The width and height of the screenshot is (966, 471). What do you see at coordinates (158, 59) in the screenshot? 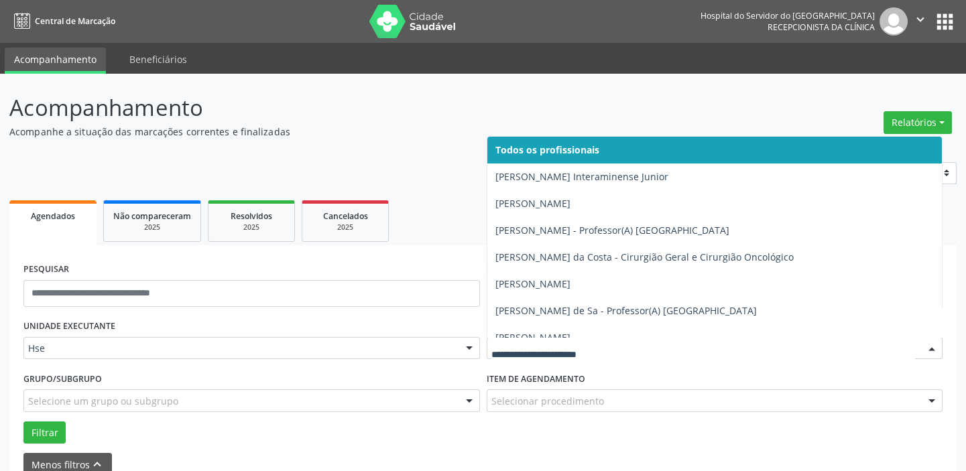
I see `a: Beneficiários` at bounding box center [158, 59].